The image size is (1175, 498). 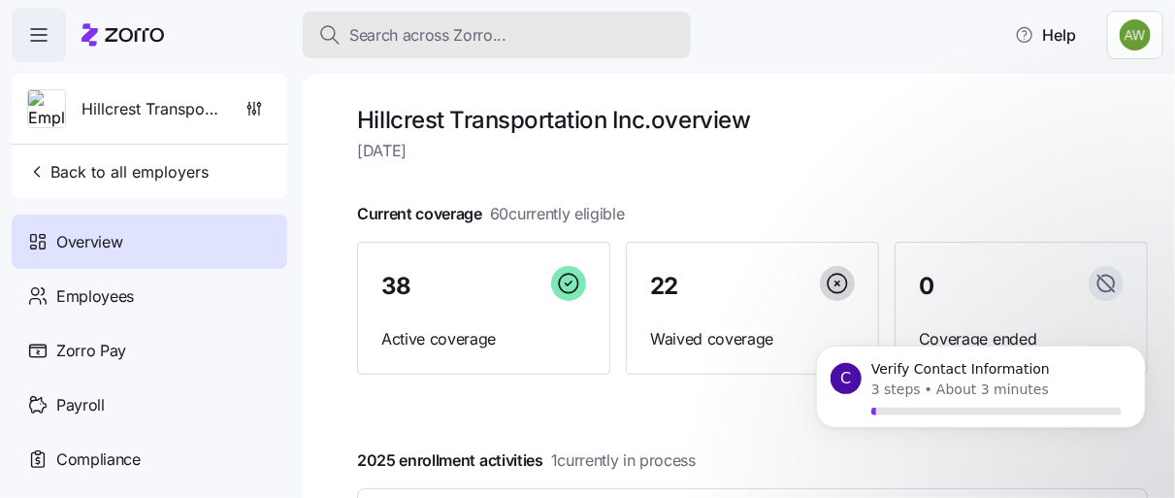 What do you see at coordinates (95, 296) in the screenshot?
I see `span: Employees` at bounding box center [95, 296].